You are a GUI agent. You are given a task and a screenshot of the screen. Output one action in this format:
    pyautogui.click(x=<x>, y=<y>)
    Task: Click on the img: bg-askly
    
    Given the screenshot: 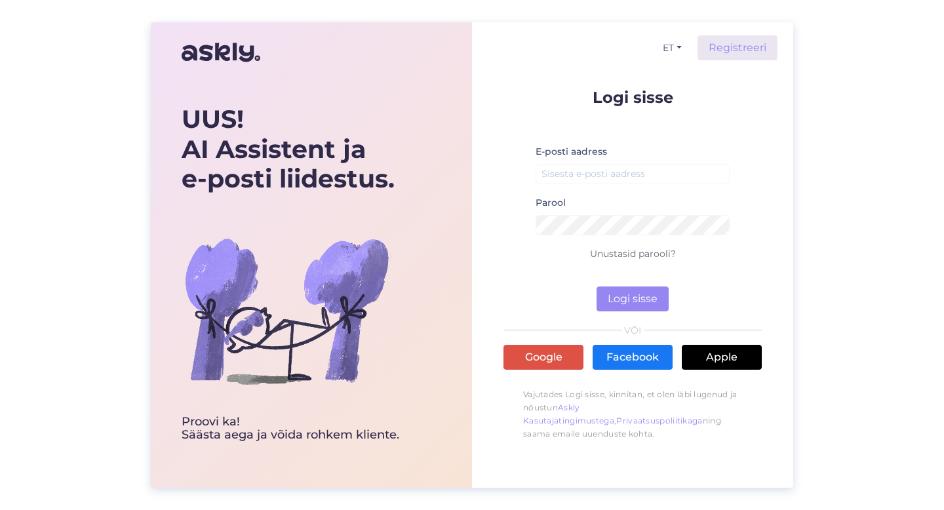 What is the action you would take?
    pyautogui.click(x=286, y=311)
    